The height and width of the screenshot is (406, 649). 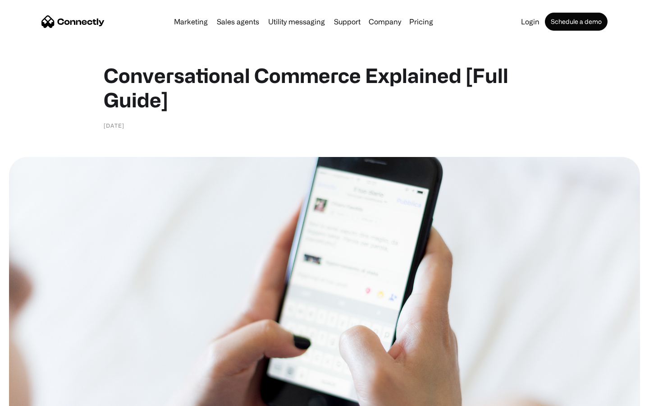 I want to click on a: Utility messaging, so click(x=297, y=22).